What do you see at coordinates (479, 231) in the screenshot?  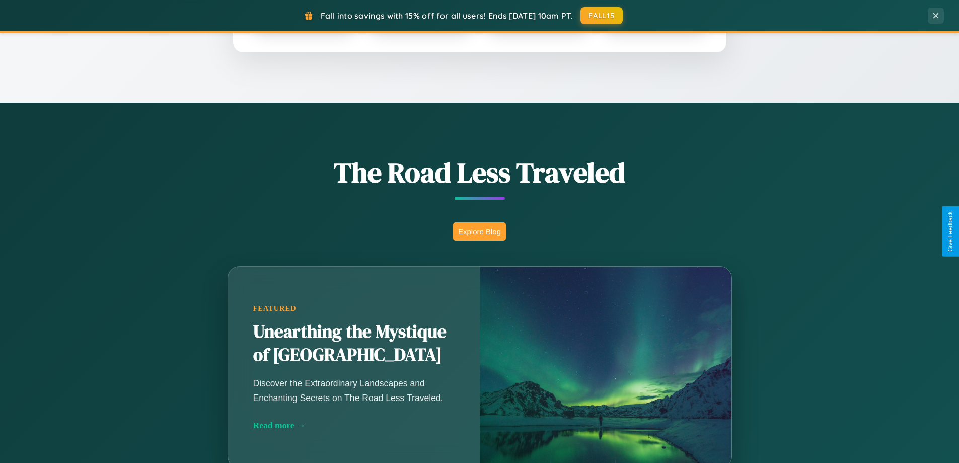 I see `button: Explore Blog` at bounding box center [479, 231].